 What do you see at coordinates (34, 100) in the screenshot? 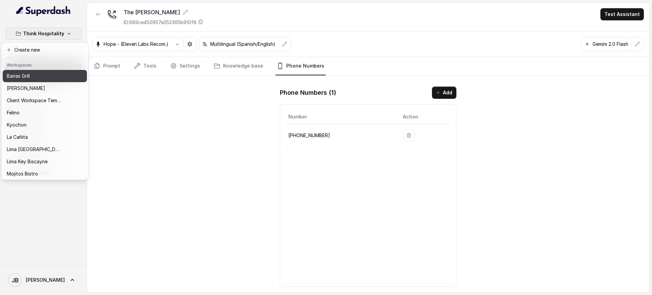
I see `p: Client Workspace Template` at bounding box center [34, 100].